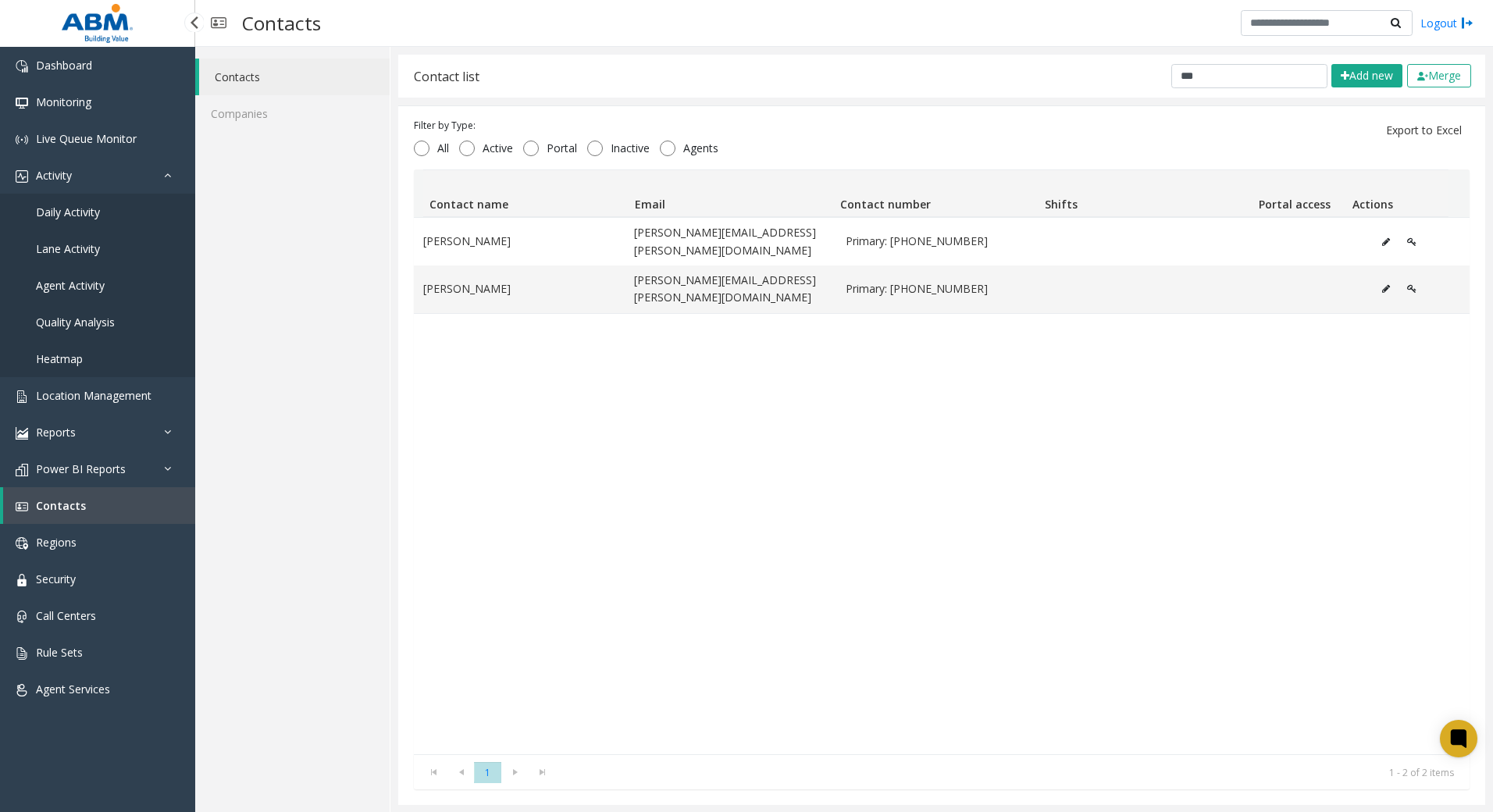  Describe the element at coordinates (595, 148) in the screenshot. I see `input: Inactive` at that location.